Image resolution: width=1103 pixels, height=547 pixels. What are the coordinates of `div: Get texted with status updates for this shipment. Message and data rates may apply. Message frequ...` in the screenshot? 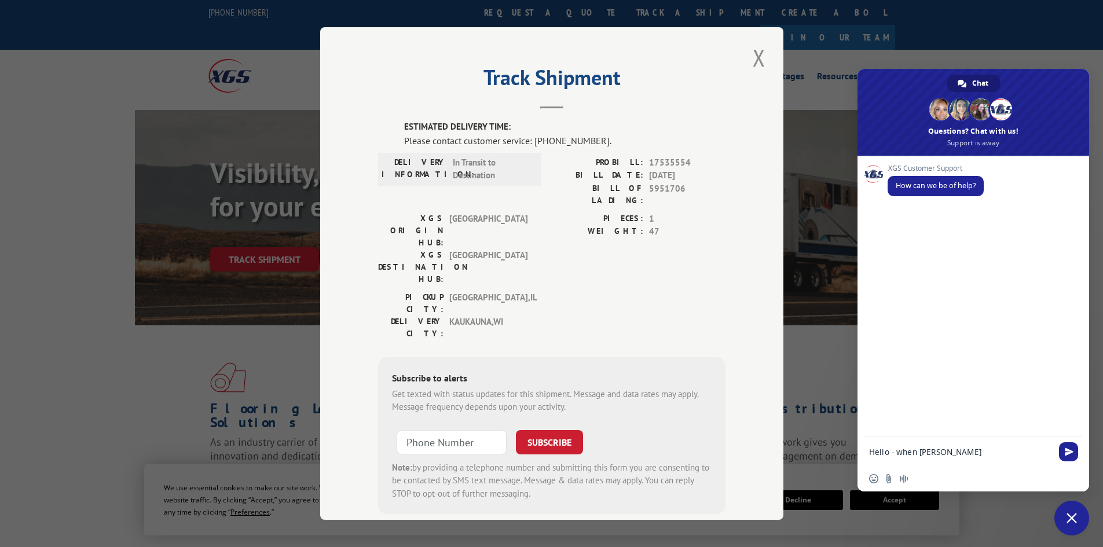 It's located at (552, 401).